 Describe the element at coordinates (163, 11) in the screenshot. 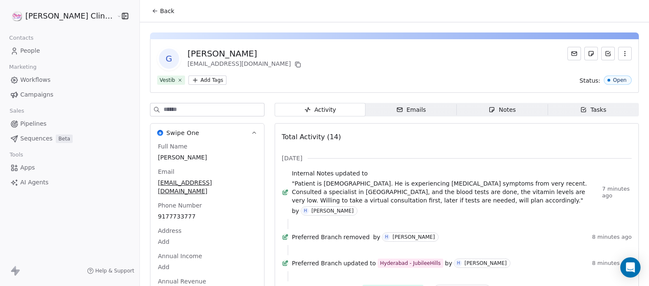

I see `button: Back` at that location.